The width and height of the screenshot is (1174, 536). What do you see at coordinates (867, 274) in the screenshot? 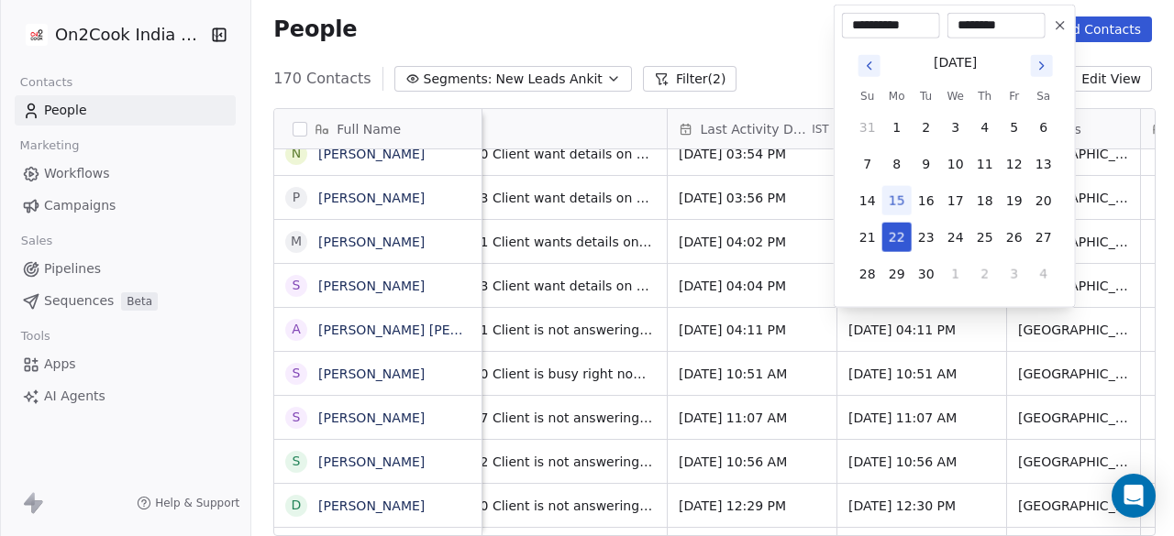
I see `button: 28` at bounding box center [867, 274].